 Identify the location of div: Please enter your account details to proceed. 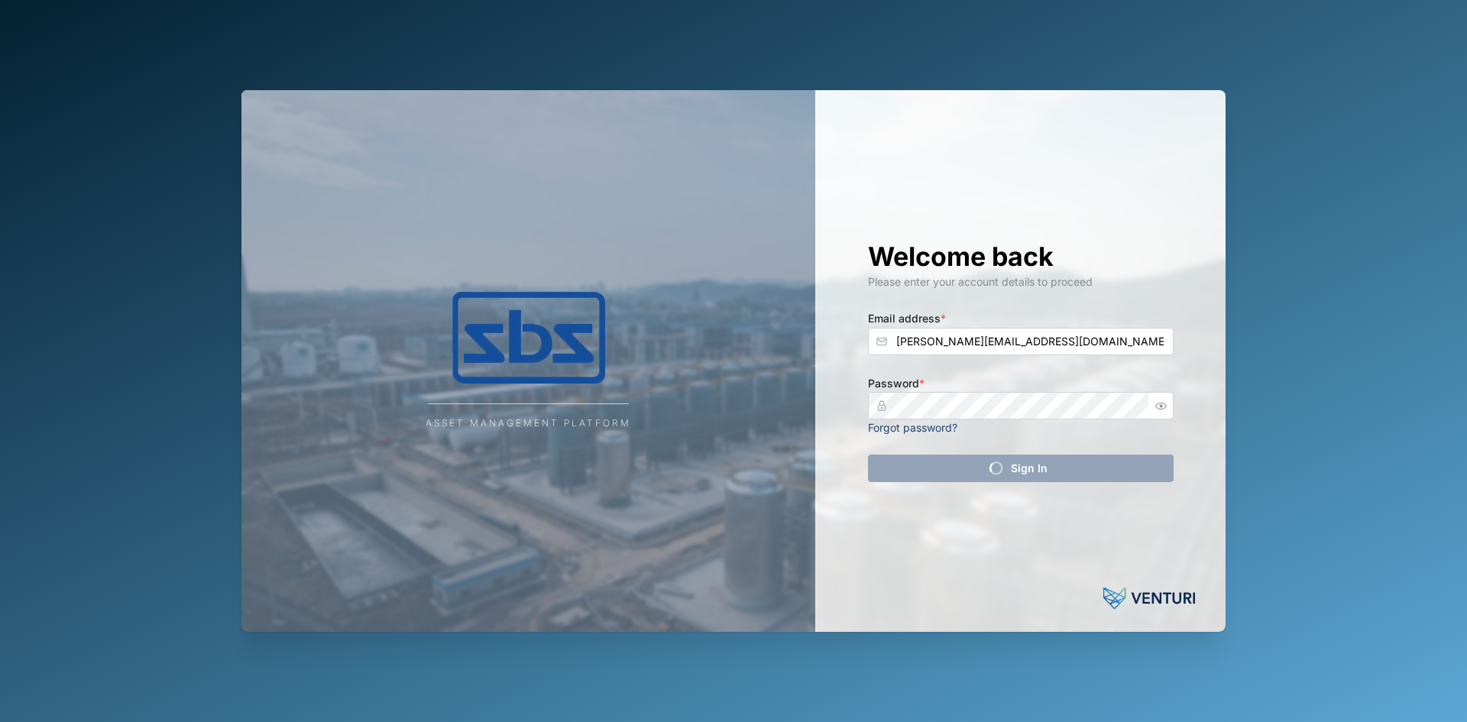
(1021, 282).